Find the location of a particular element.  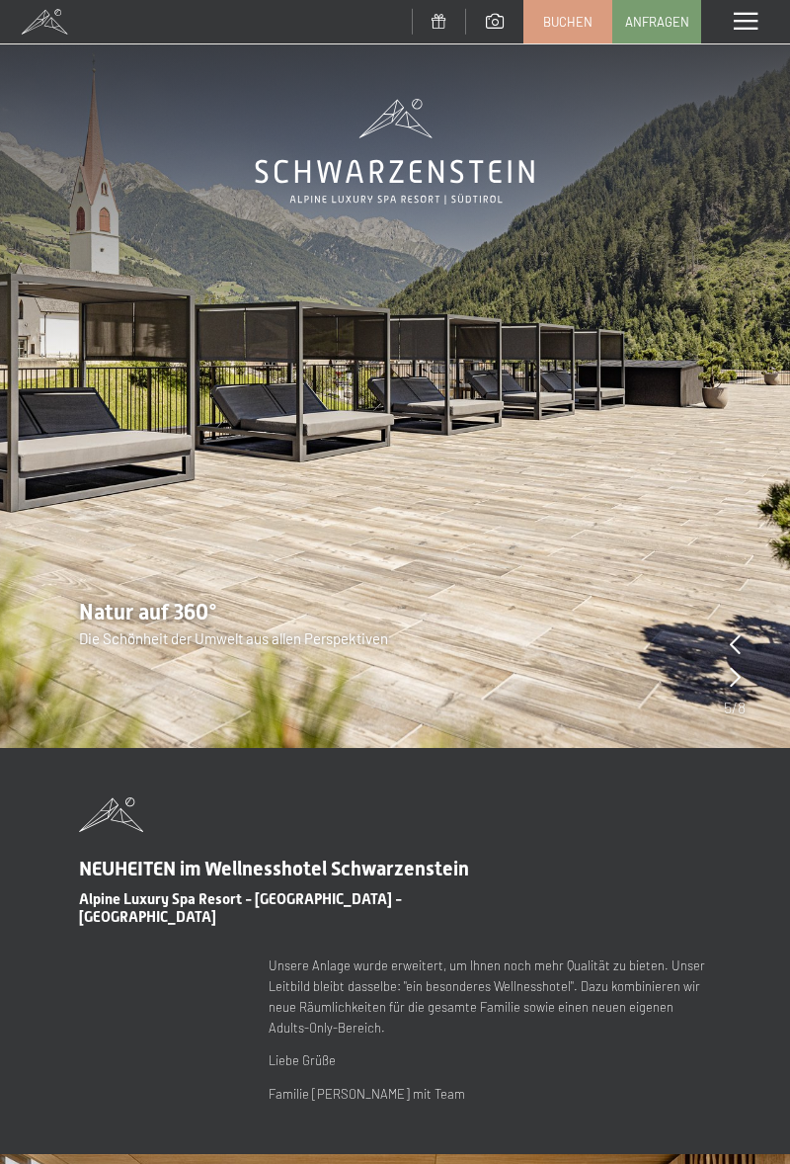

p: Liebe Grüße is located at coordinates (490, 1060).